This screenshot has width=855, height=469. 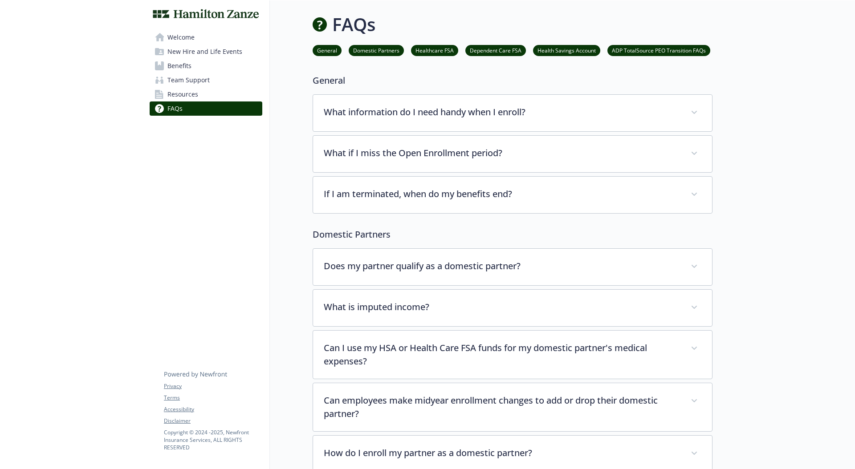 What do you see at coordinates (175, 109) in the screenshot?
I see `span: FAQs` at bounding box center [175, 109].